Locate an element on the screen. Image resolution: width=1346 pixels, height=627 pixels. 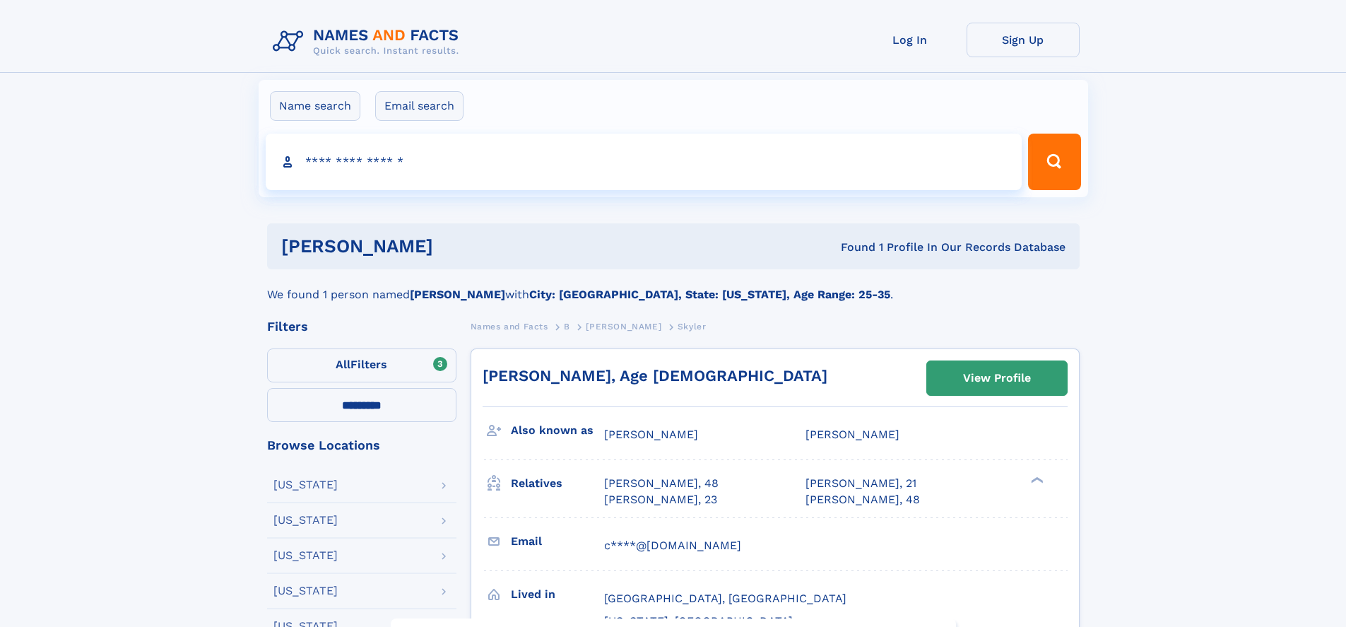
h3: Relatives is located at coordinates (557, 483).